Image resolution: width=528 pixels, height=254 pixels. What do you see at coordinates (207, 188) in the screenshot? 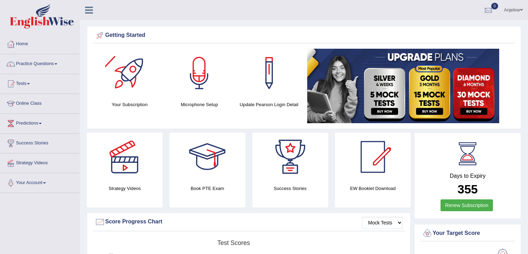
I see `h4: Book PTE Exam` at bounding box center [207, 188].